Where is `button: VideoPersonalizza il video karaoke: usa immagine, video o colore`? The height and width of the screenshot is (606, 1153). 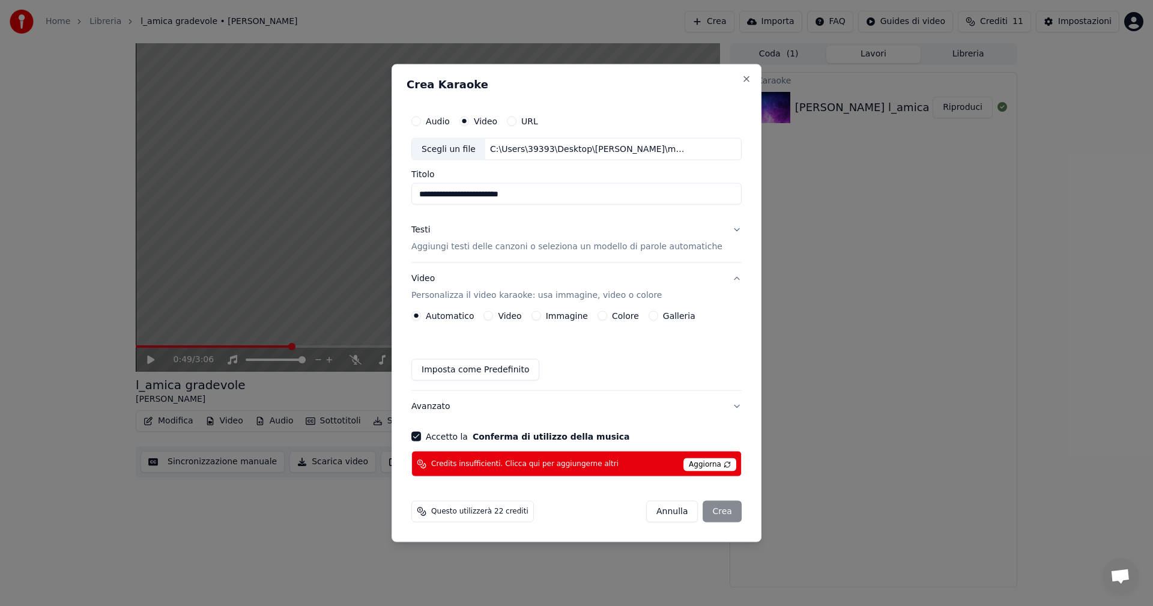
button: VideoPersonalizza il video karaoke: usa immagine, video o colore is located at coordinates (576, 287).